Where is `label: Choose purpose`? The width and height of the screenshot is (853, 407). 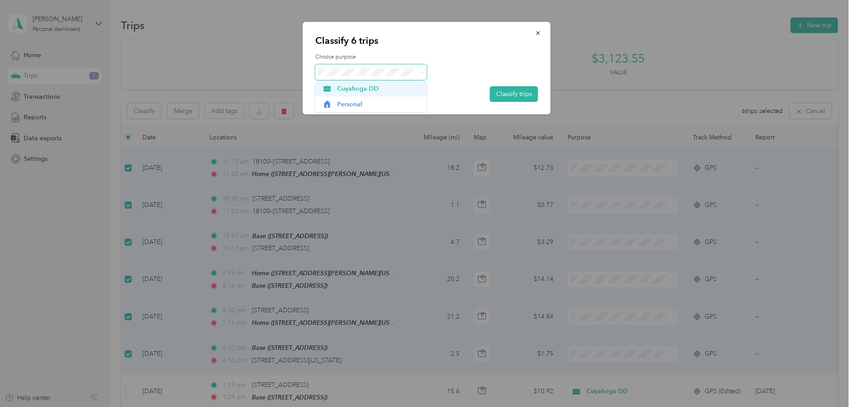
label: Choose purpose is located at coordinates (426, 57).